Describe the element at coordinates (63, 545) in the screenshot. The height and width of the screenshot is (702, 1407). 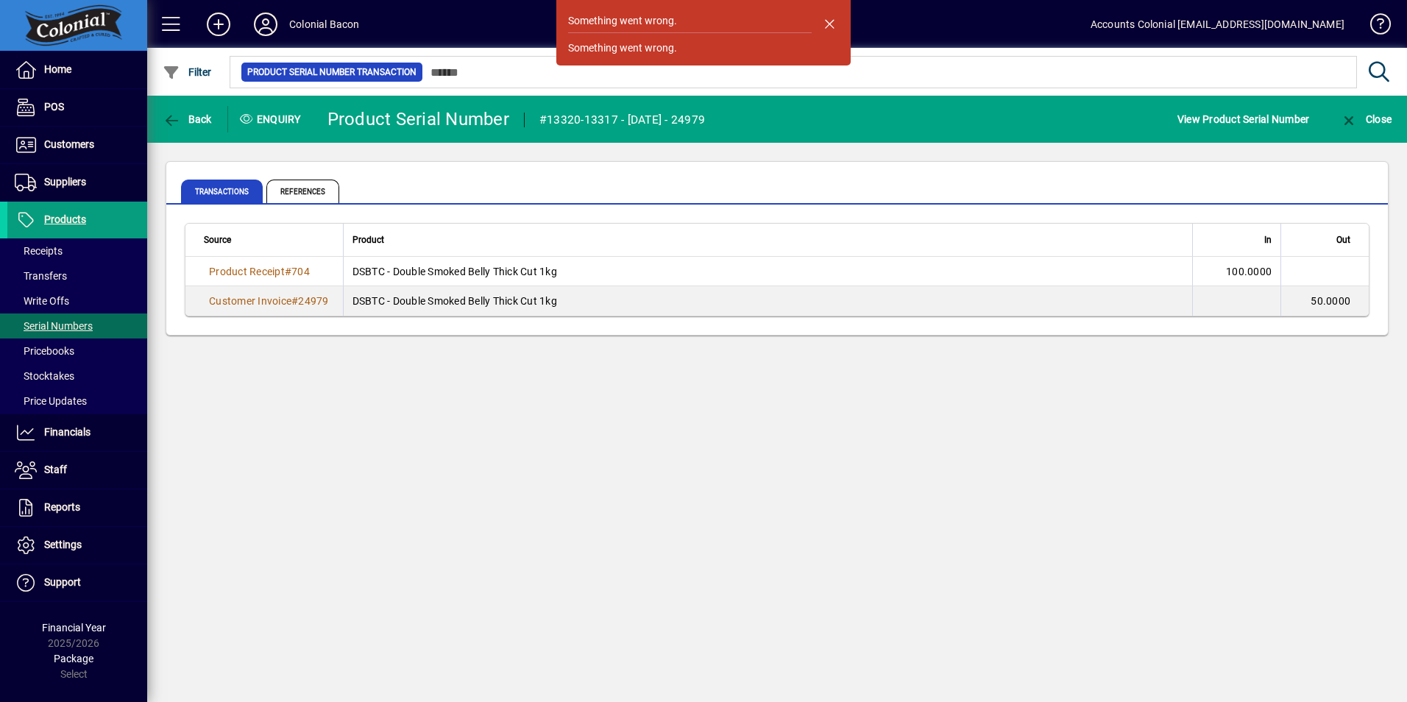
I see `span: Settings` at that location.